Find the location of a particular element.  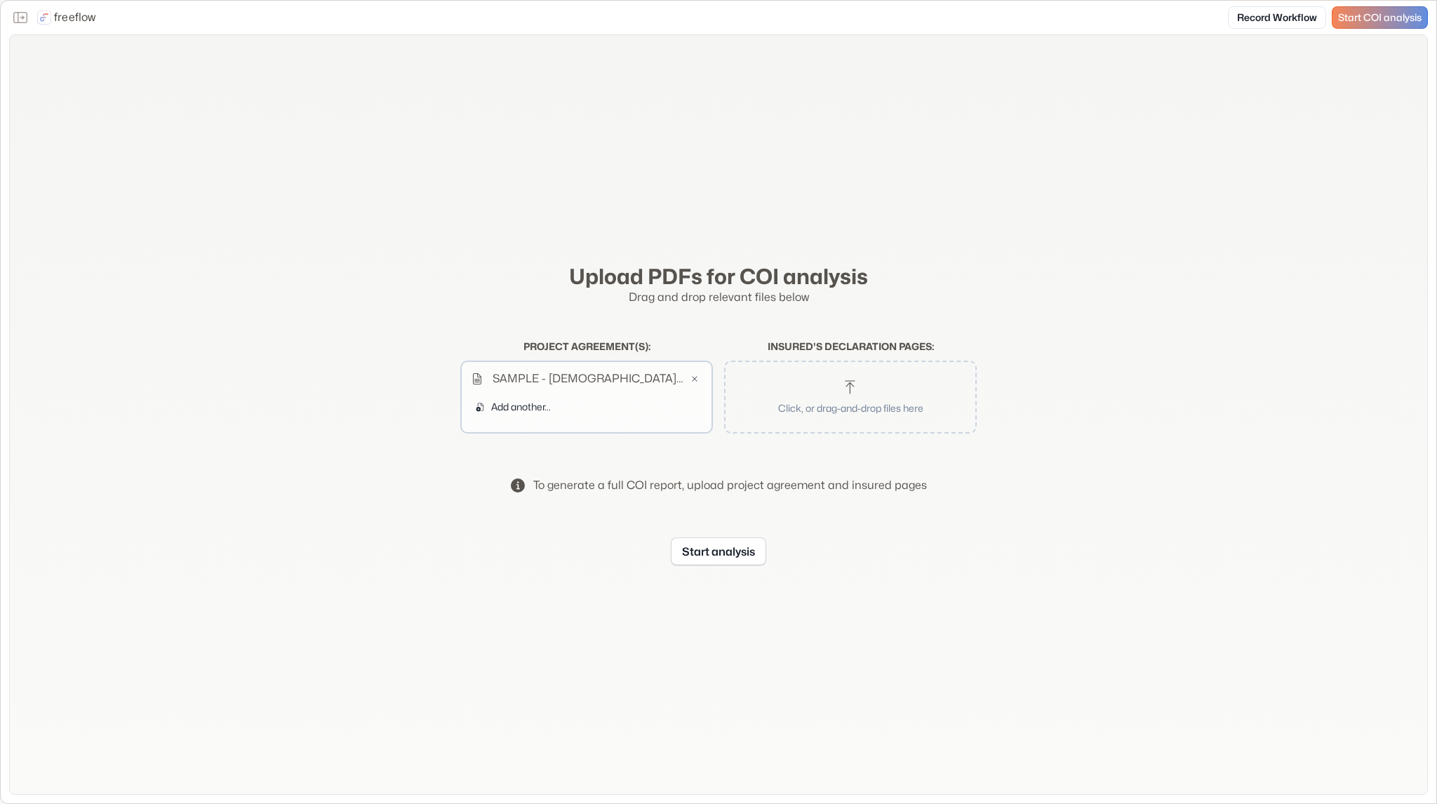

button: Close the sidebar is located at coordinates (20, 18).